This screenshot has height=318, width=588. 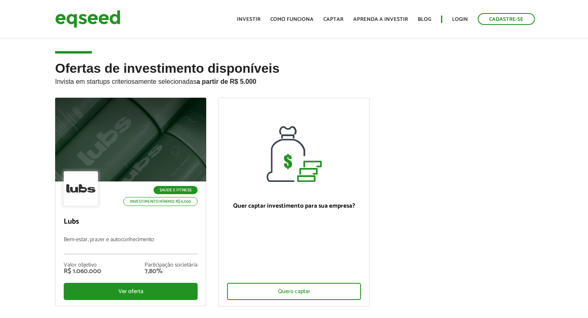 What do you see at coordinates (176, 190) in the screenshot?
I see `p: Saúde e Fitness` at bounding box center [176, 190].